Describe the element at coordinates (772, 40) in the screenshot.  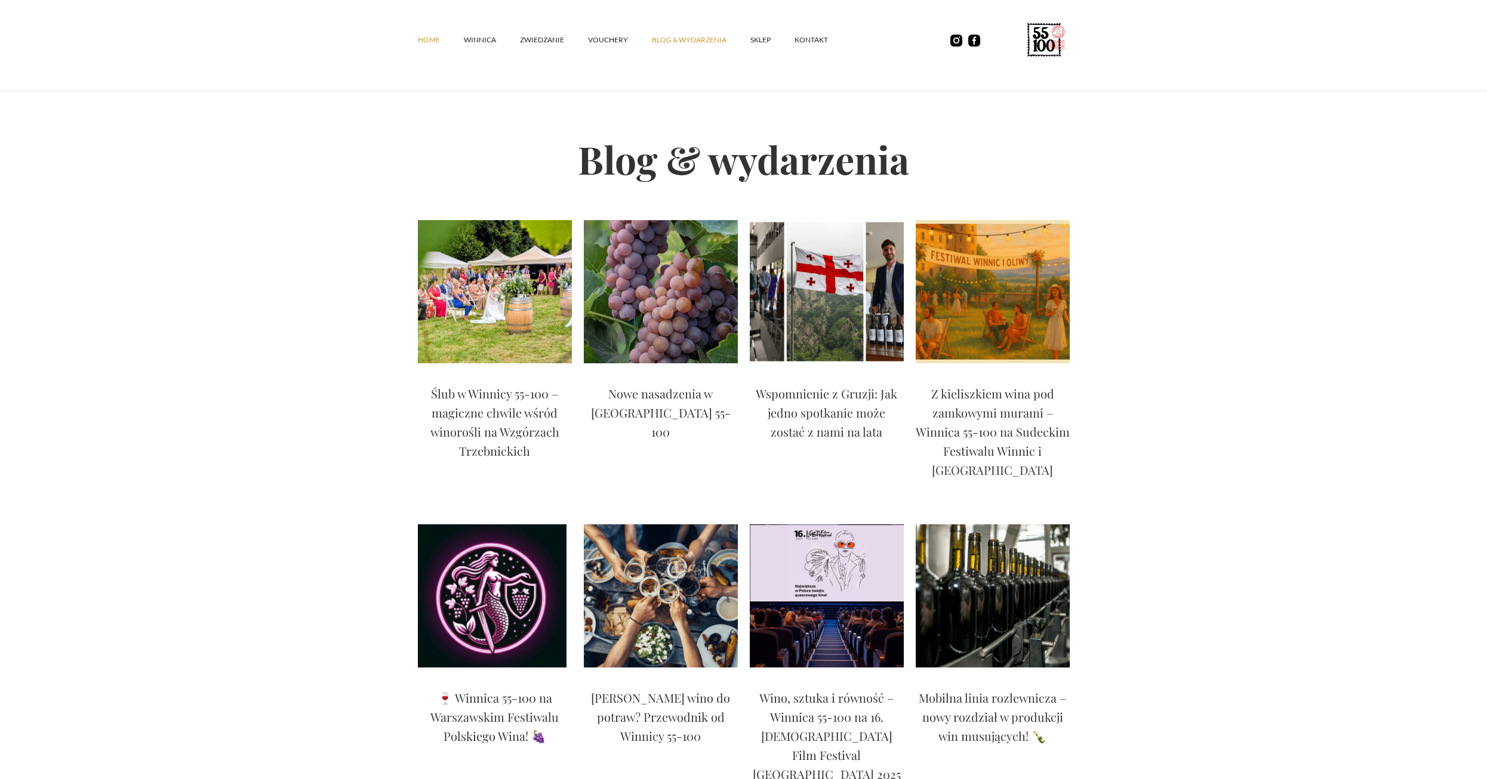
I see `a: SKLEP` at that location.